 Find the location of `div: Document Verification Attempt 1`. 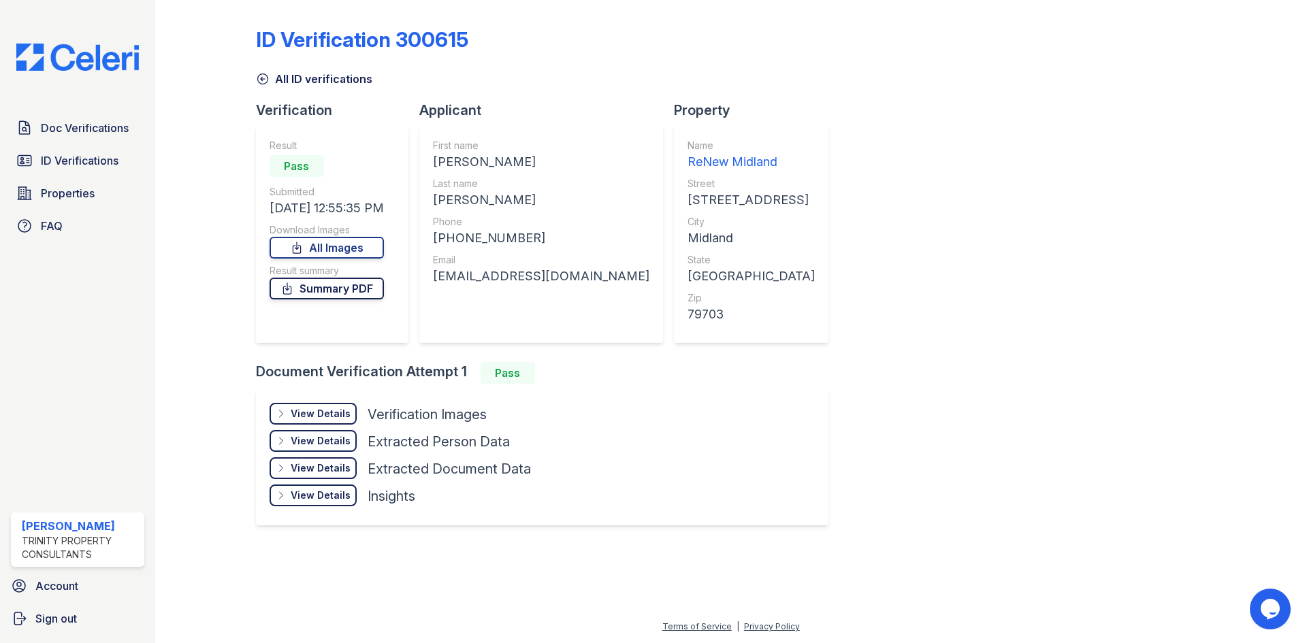

div: Document Verification Attempt 1 is located at coordinates (547, 373).